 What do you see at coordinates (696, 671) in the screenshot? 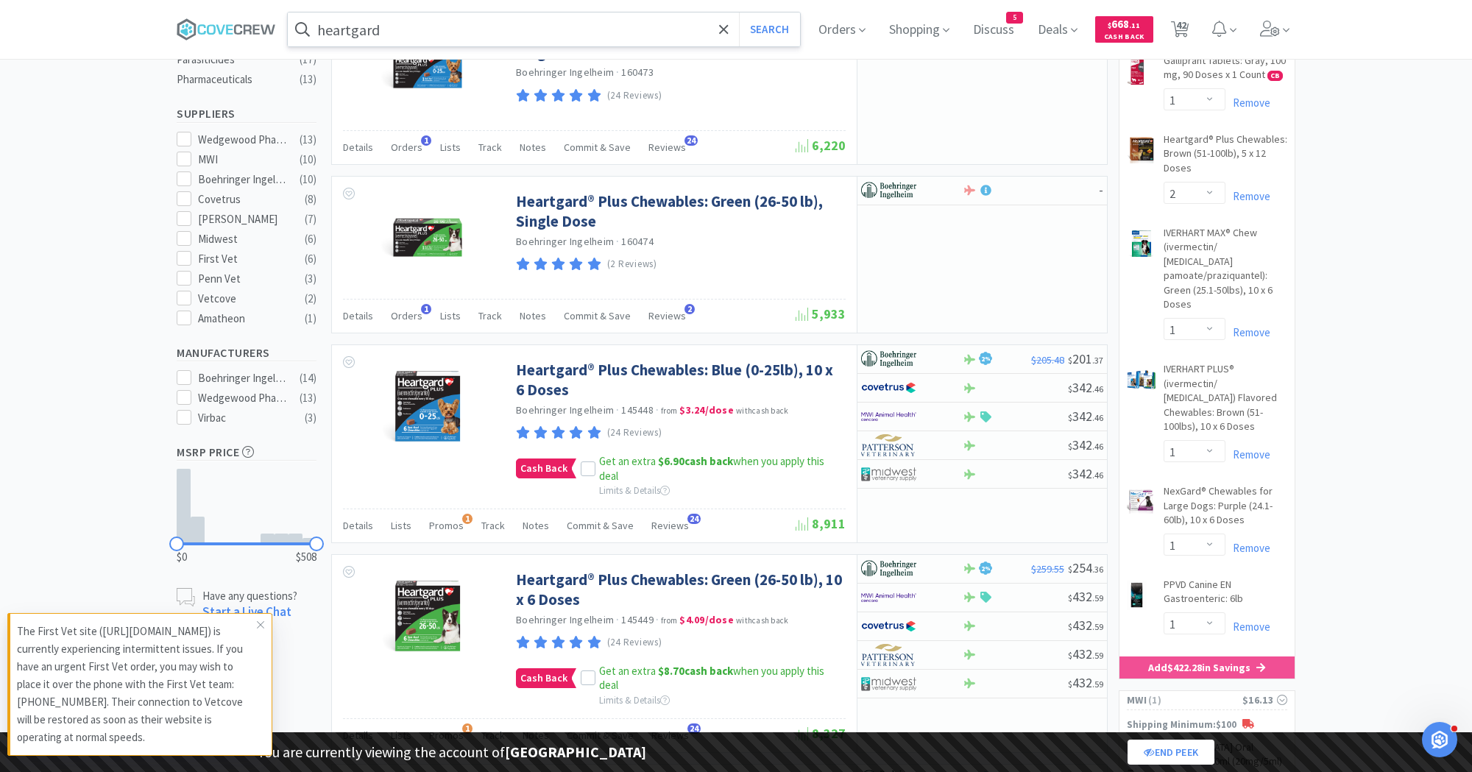
I see `strong: cash back` at bounding box center [696, 671].